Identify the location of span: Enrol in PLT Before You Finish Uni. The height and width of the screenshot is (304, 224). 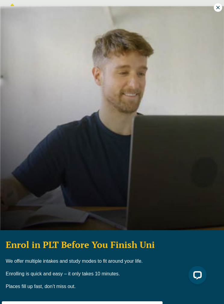
(80, 245).